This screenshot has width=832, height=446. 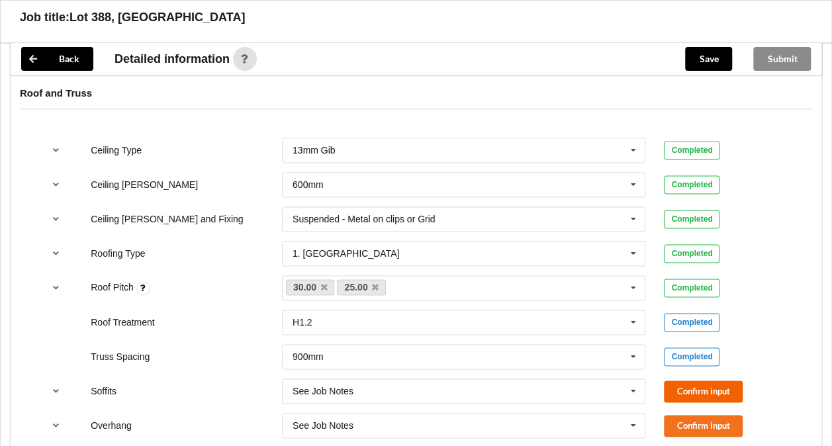 I want to click on a: 25.00, so click(x=361, y=287).